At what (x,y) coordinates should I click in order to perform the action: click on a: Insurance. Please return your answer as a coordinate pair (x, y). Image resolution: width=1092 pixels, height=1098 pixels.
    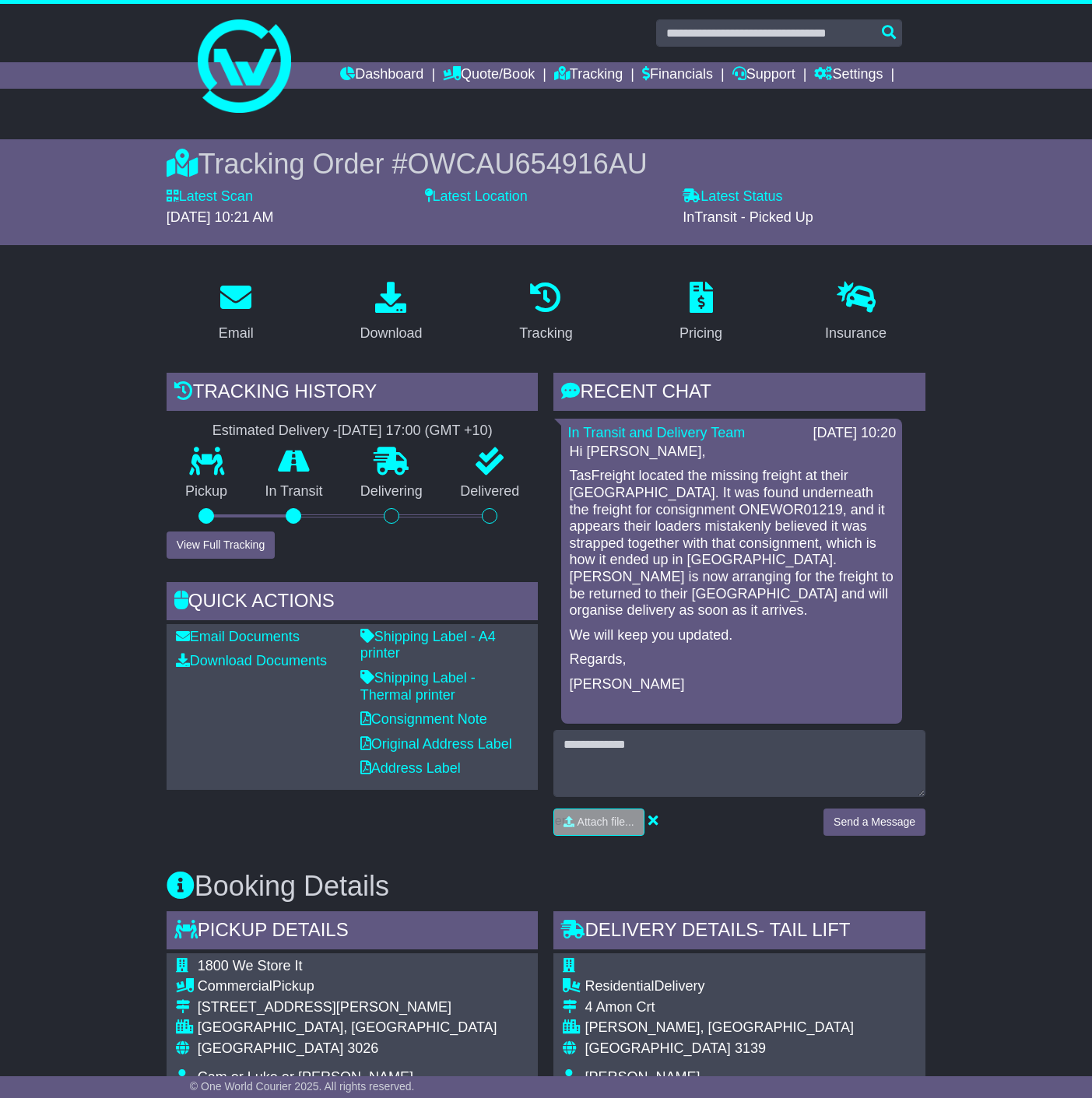
    Looking at the image, I should click on (855, 313).